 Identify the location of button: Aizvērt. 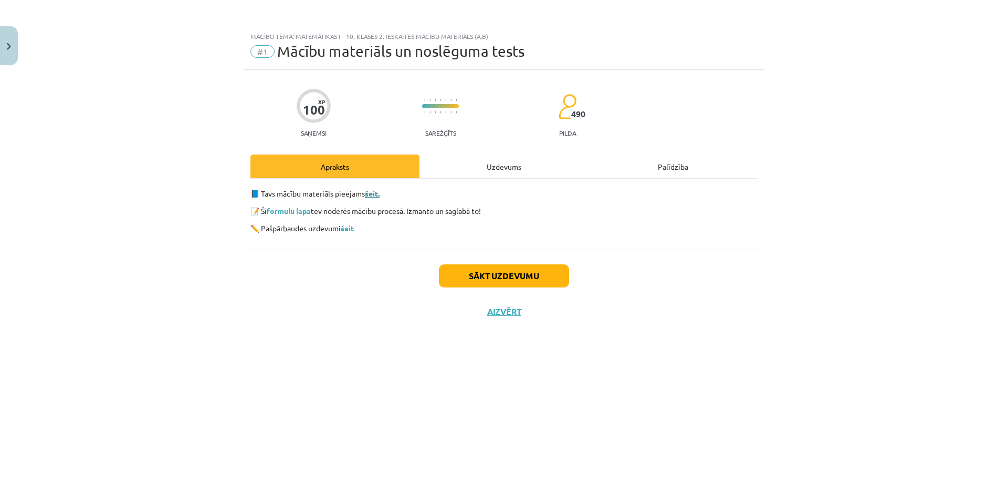
(504, 311).